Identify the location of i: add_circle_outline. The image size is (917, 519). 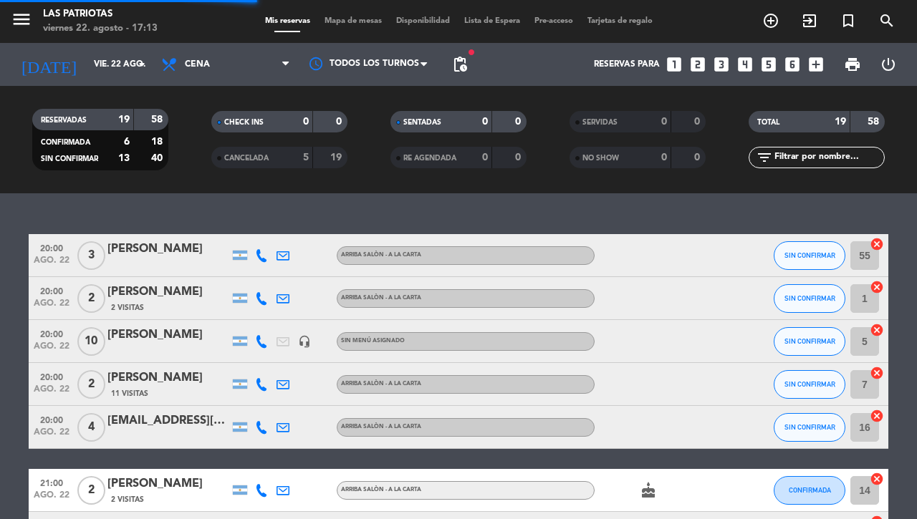
(771, 21).